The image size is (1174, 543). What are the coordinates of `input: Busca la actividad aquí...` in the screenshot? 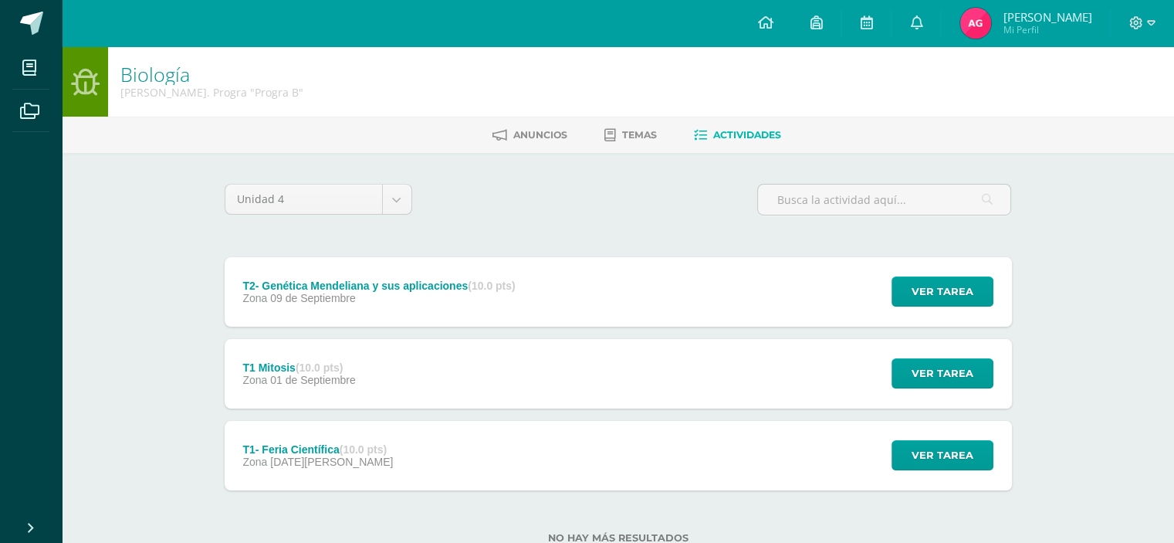 It's located at (884, 199).